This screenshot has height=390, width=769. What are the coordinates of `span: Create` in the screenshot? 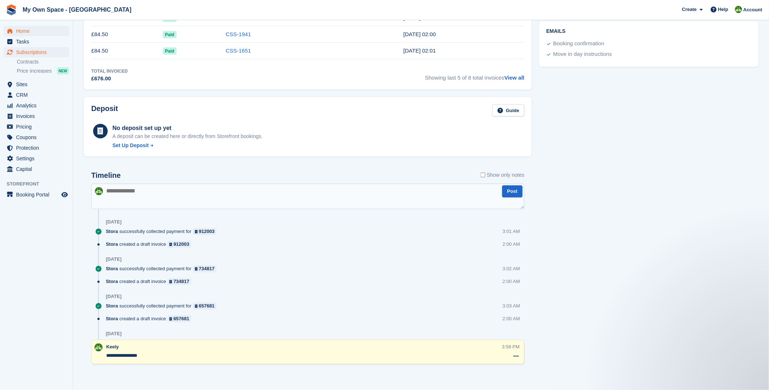 It's located at (690, 9).